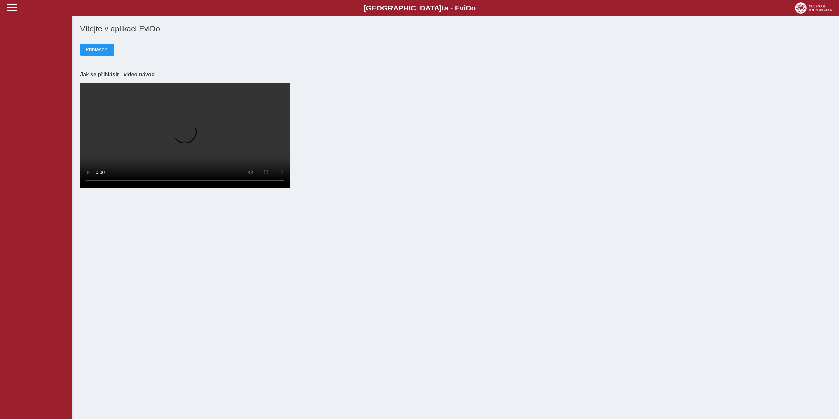 The height and width of the screenshot is (419, 839). I want to click on h1: Vítejte v aplikaci EviDo, so click(456, 29).